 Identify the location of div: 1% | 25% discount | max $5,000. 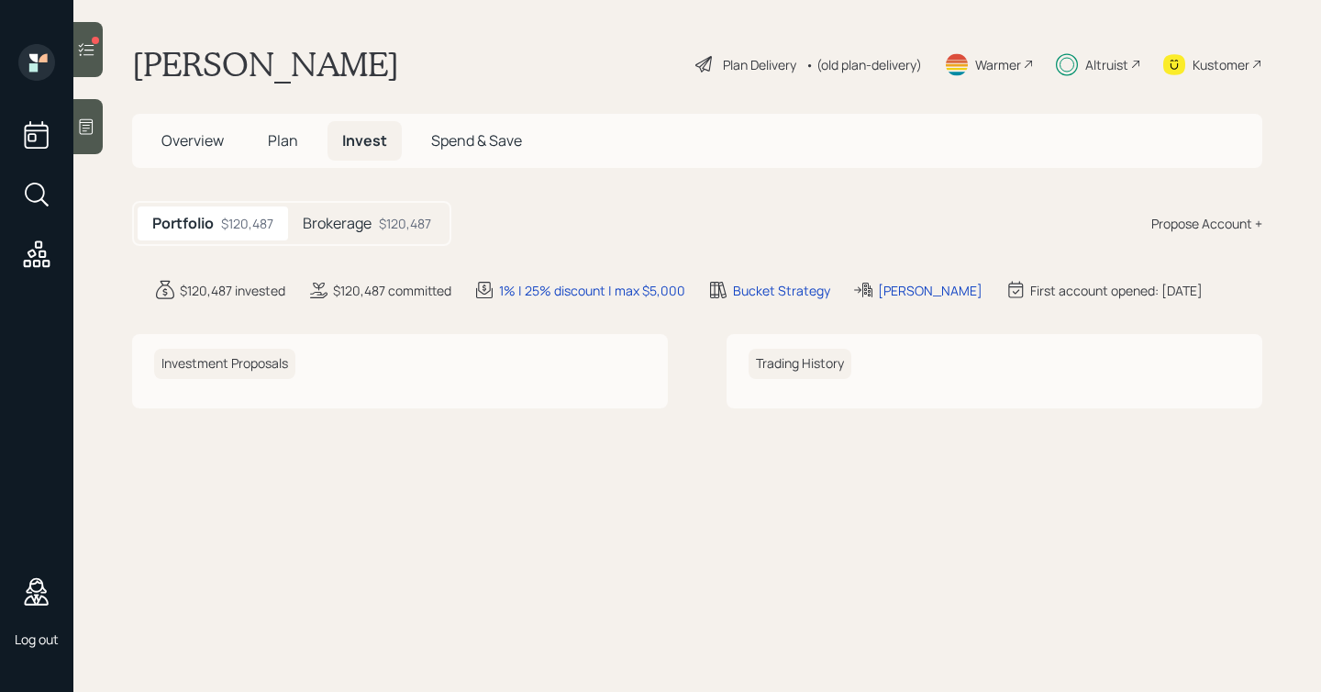
(592, 290).